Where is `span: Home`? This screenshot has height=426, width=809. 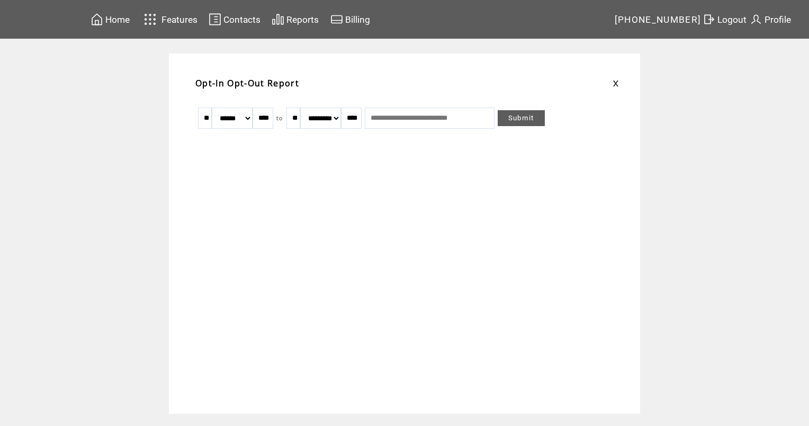
span: Home is located at coordinates (118, 20).